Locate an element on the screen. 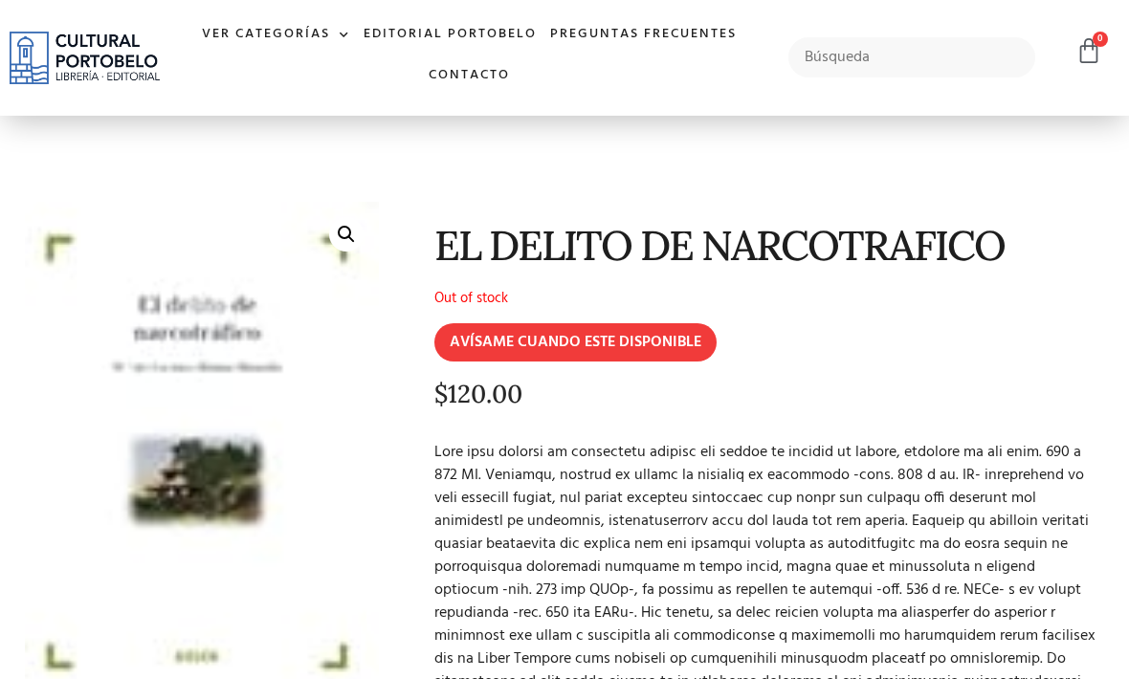  p: Out of stock is located at coordinates (766, 298).